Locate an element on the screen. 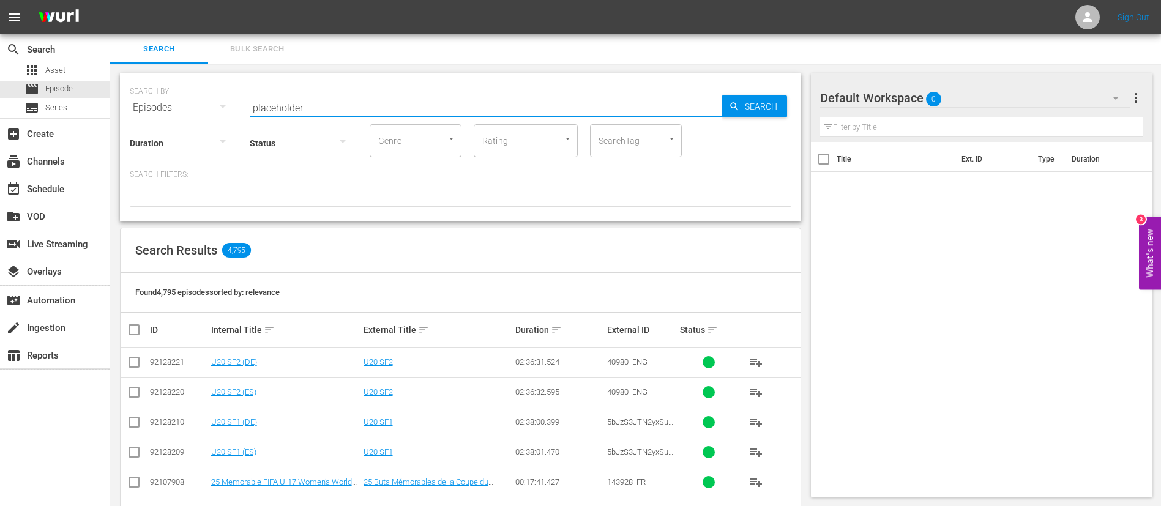 Image resolution: width=1161 pixels, height=506 pixels. a: U20 SF1 (DE) is located at coordinates (234, 422).